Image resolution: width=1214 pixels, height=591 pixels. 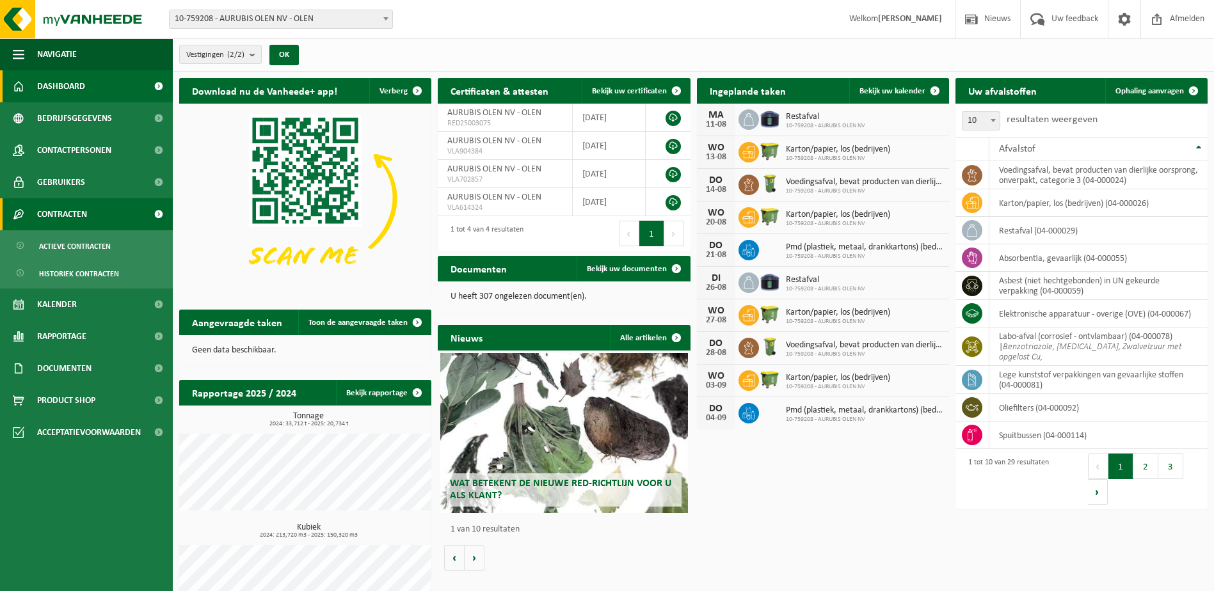 I want to click on div: 1 tot 4 van 4 resultaten, so click(x=484, y=234).